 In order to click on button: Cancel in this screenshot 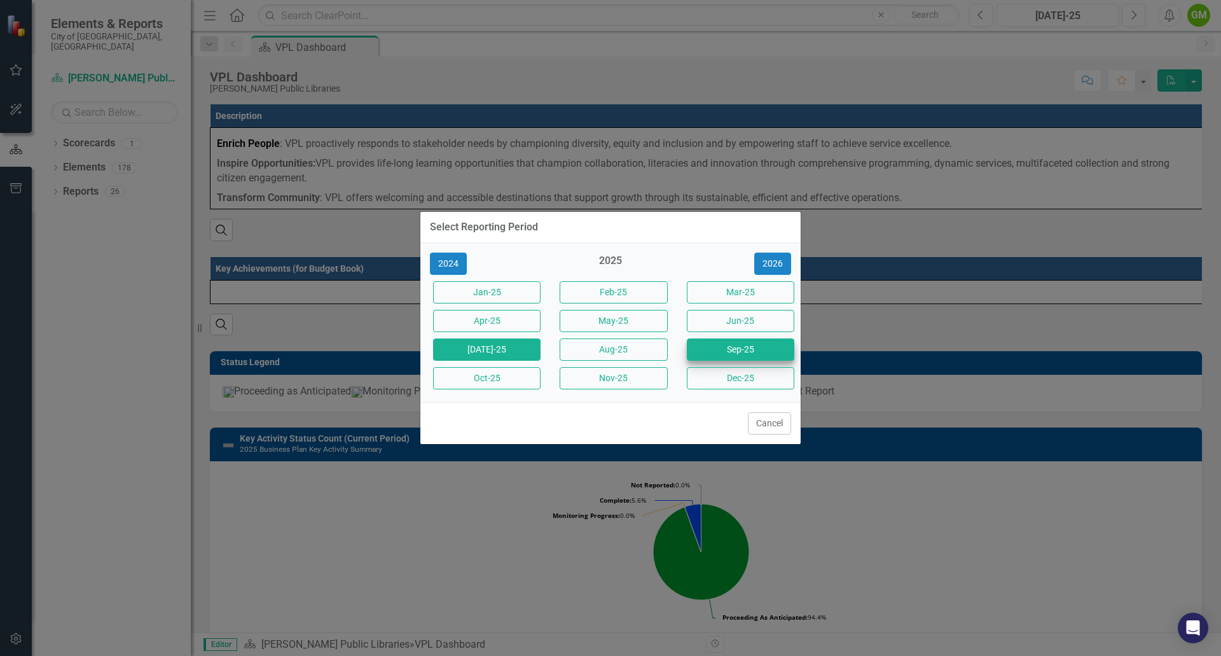, I will do `click(769, 423)`.